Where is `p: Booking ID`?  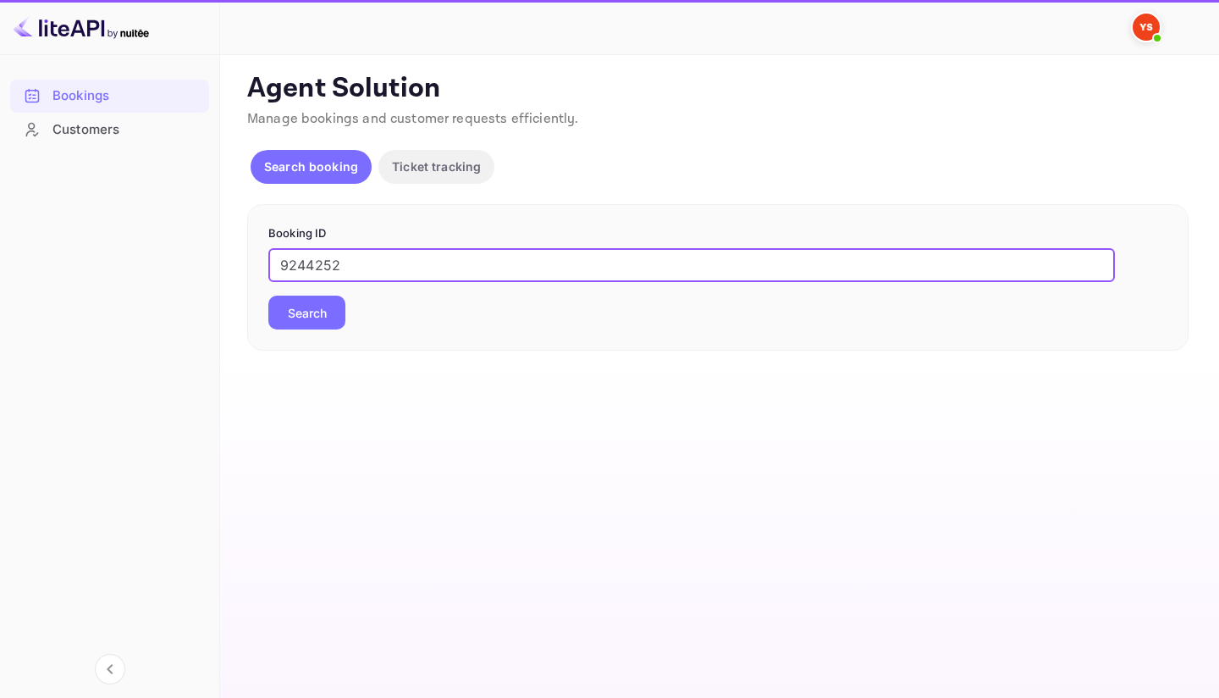
p: Booking ID is located at coordinates (718, 234).